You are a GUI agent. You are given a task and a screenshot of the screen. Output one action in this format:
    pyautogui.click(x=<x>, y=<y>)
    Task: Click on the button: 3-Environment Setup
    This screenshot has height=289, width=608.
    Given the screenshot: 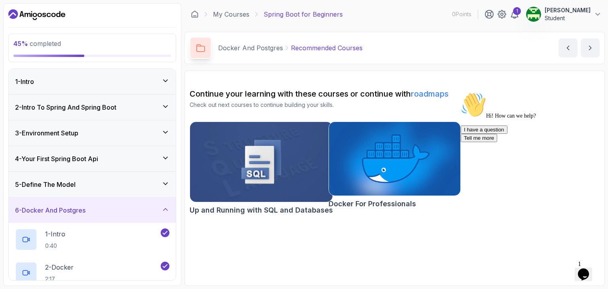 What is the action you would take?
    pyautogui.click(x=92, y=133)
    